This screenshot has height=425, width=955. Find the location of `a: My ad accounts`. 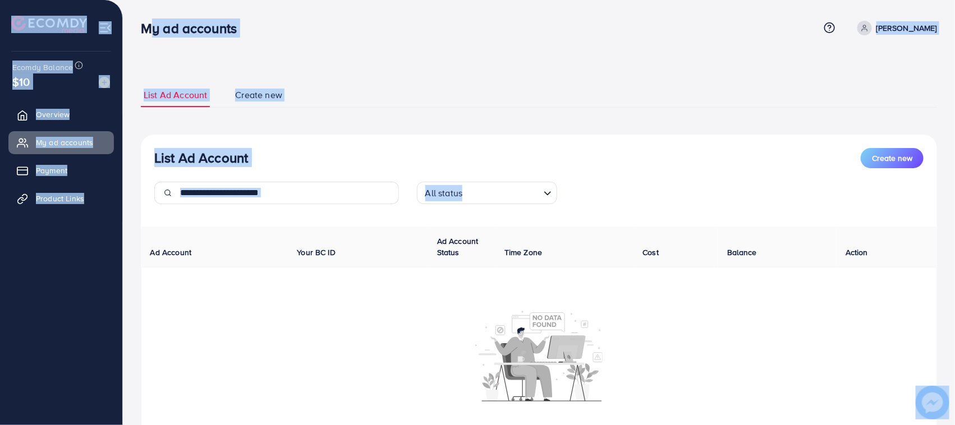

a: My ad accounts is located at coordinates (61, 142).